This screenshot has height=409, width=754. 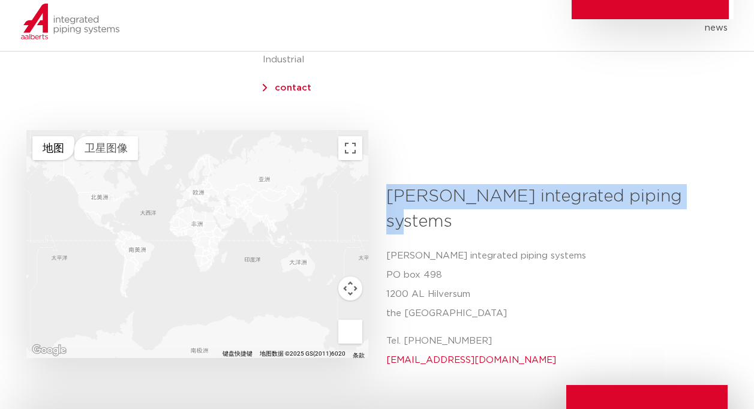 I want to click on button: 地图镜头控件, so click(x=350, y=288).